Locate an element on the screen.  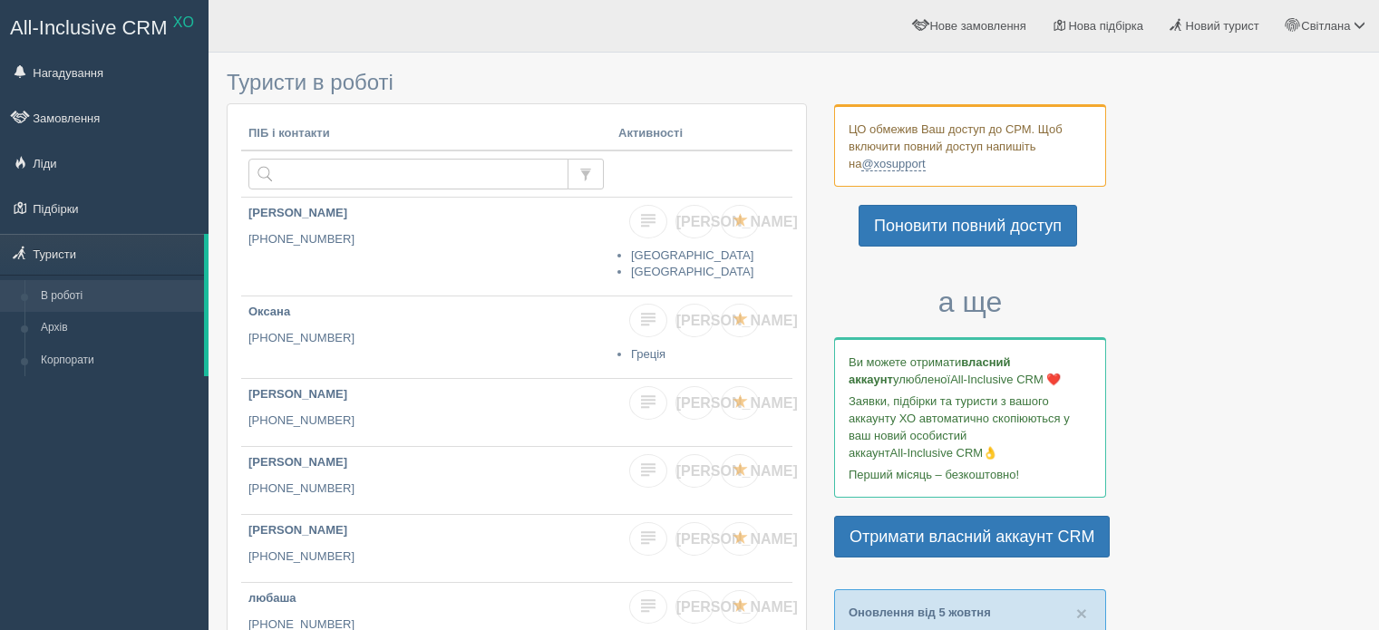
a: Греція is located at coordinates (648, 354).